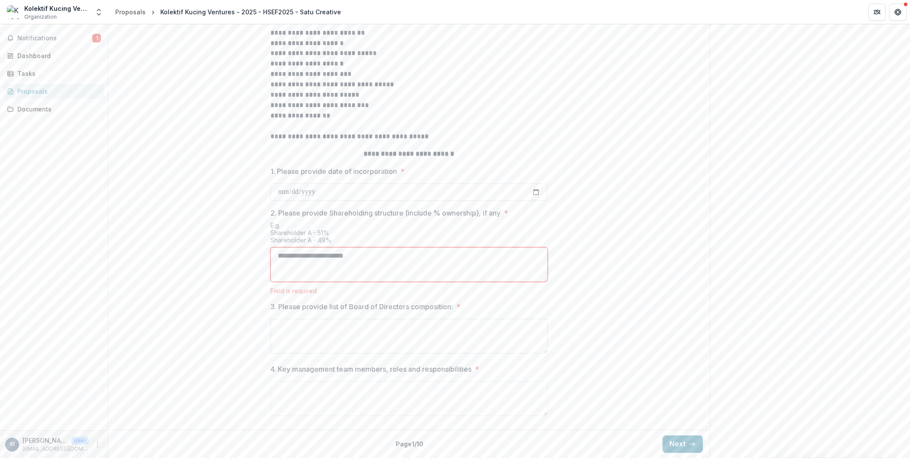 The height and width of the screenshot is (458, 910). What do you see at coordinates (97, 38) in the screenshot?
I see `span: 1` at bounding box center [97, 38].